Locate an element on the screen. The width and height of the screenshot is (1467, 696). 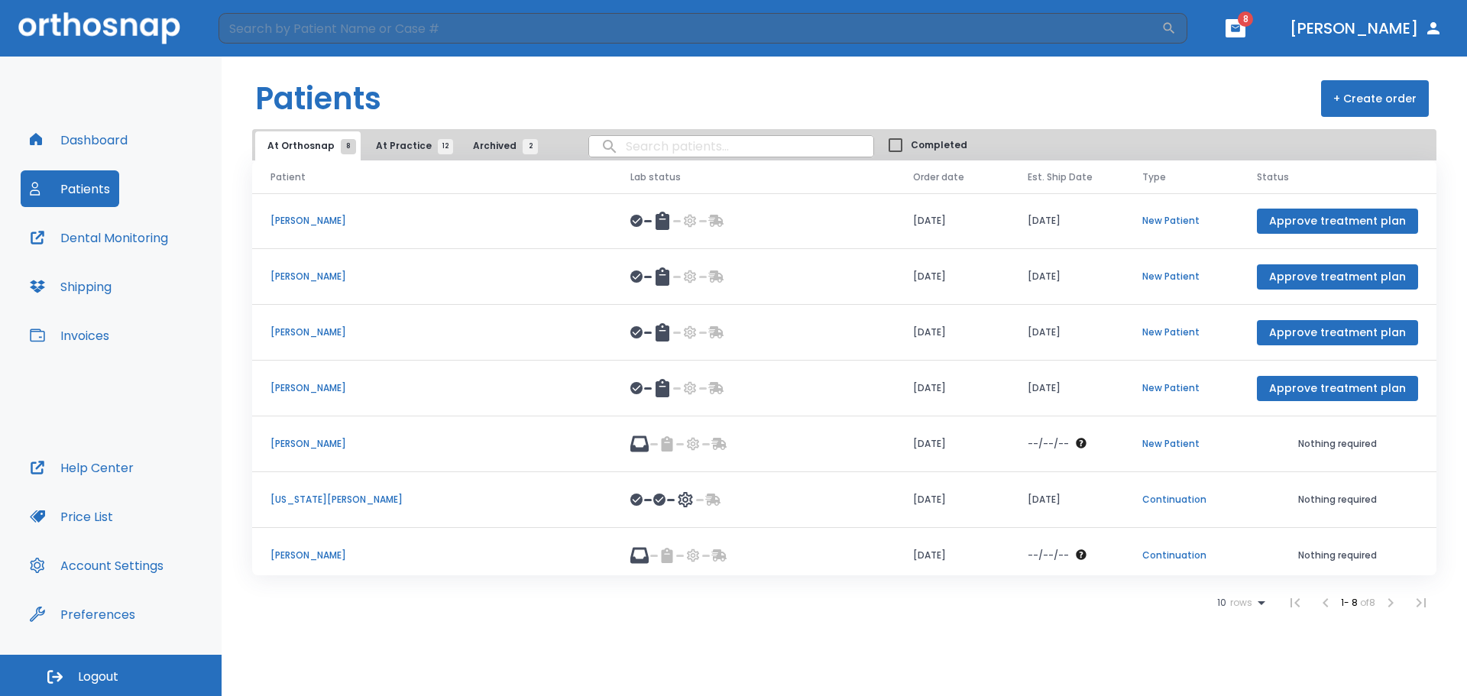
span: Status is located at coordinates (1273, 177).